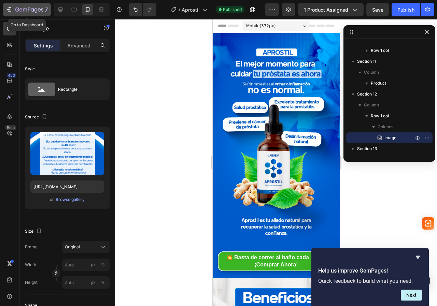 This screenshot has width=437, height=306. Describe the element at coordinates (64, 242) in the screenshot. I see `p: 💥 Basta de correr al baño cada noche ¡Comprar Ahora!` at that location.